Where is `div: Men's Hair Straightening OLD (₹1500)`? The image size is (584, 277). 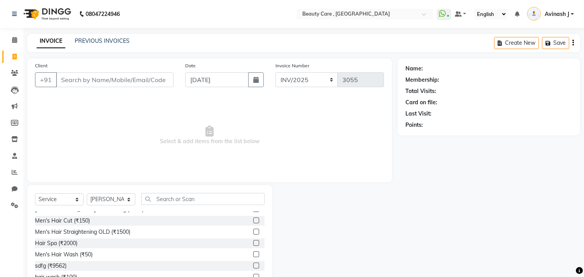
div: Men's Hair Straightening OLD (₹1500) is located at coordinates (82, 232).